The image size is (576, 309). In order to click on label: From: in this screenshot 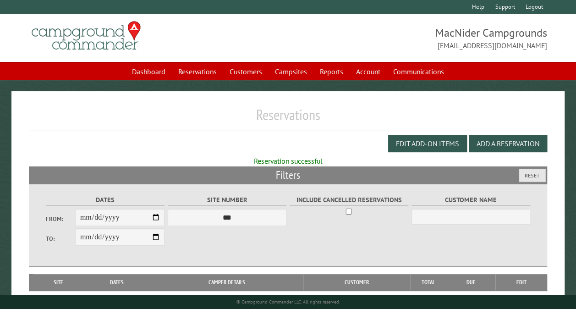, I will do `click(60, 219)`.